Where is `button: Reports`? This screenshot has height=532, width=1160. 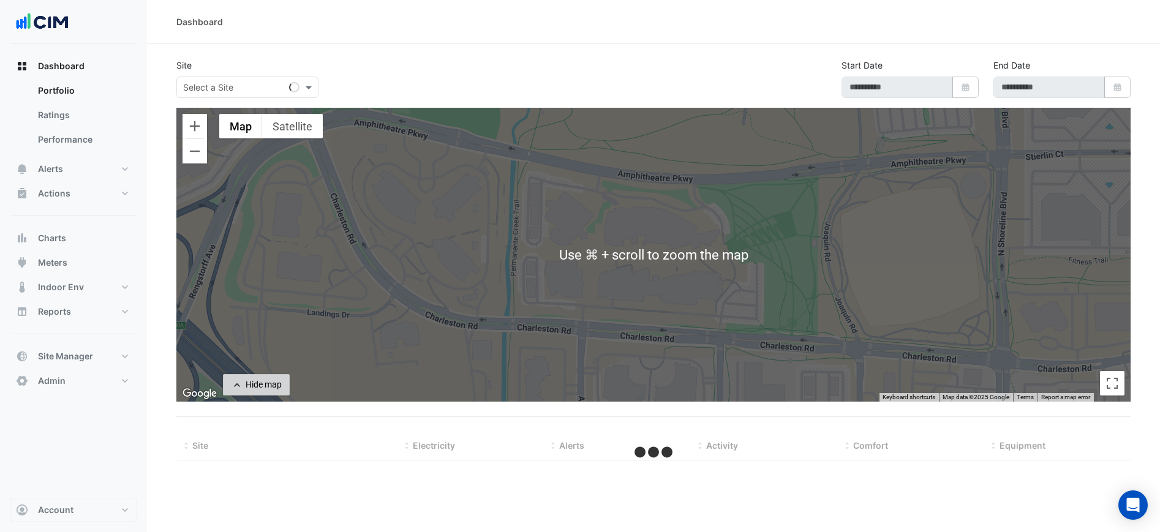
button: Reports is located at coordinates (73, 312).